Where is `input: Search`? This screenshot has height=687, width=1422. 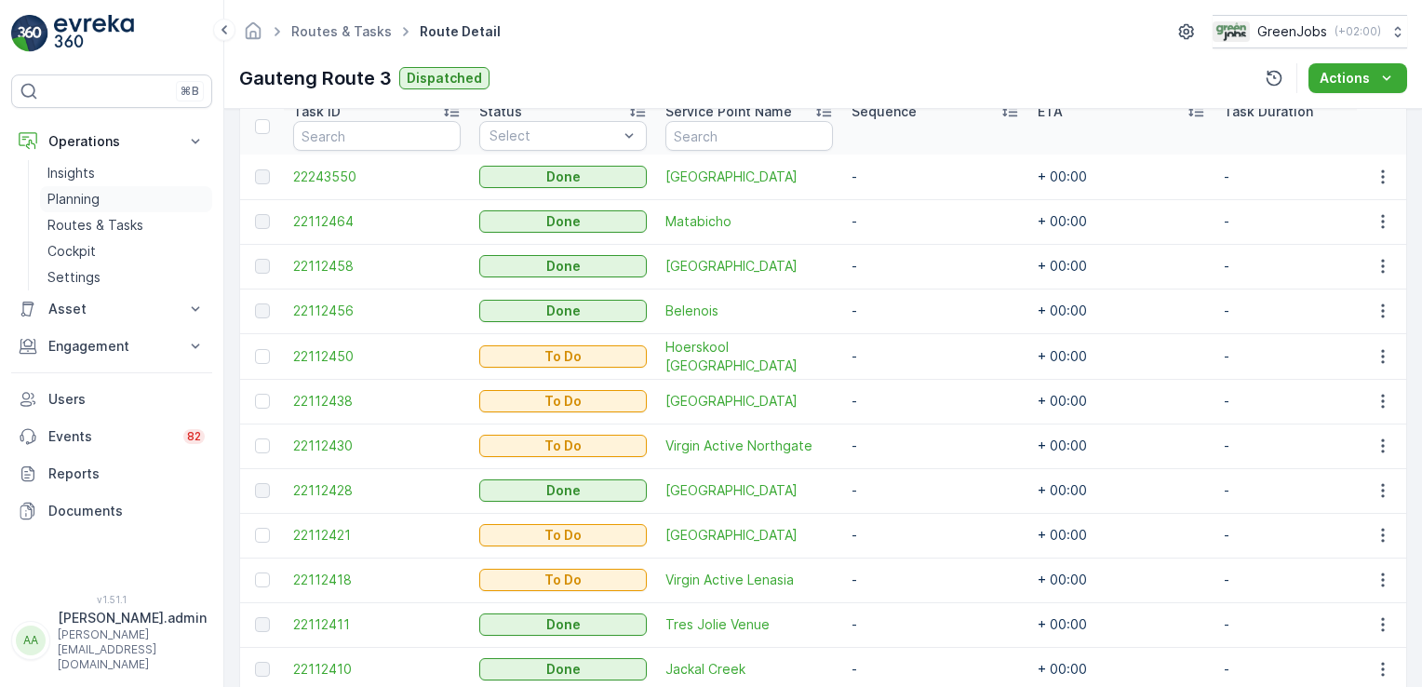
input: Search is located at coordinates (749, 136).